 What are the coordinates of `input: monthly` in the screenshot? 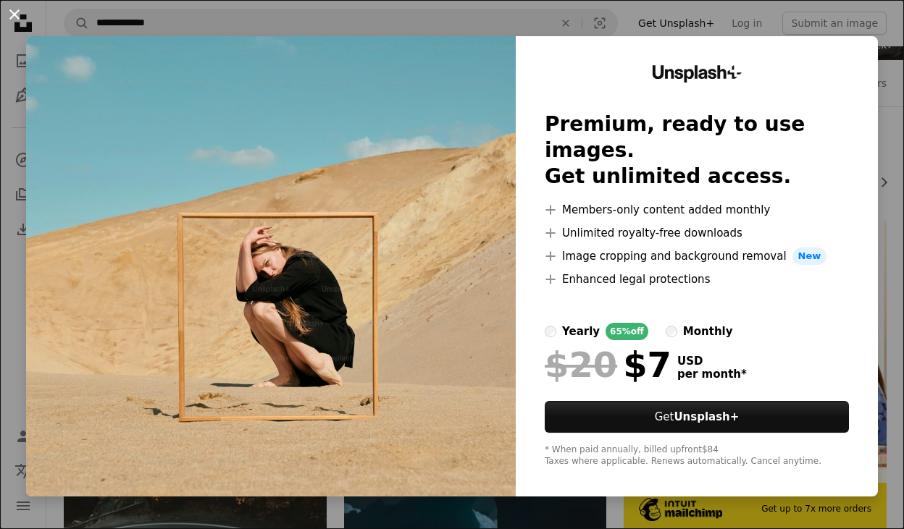 It's located at (671, 332).